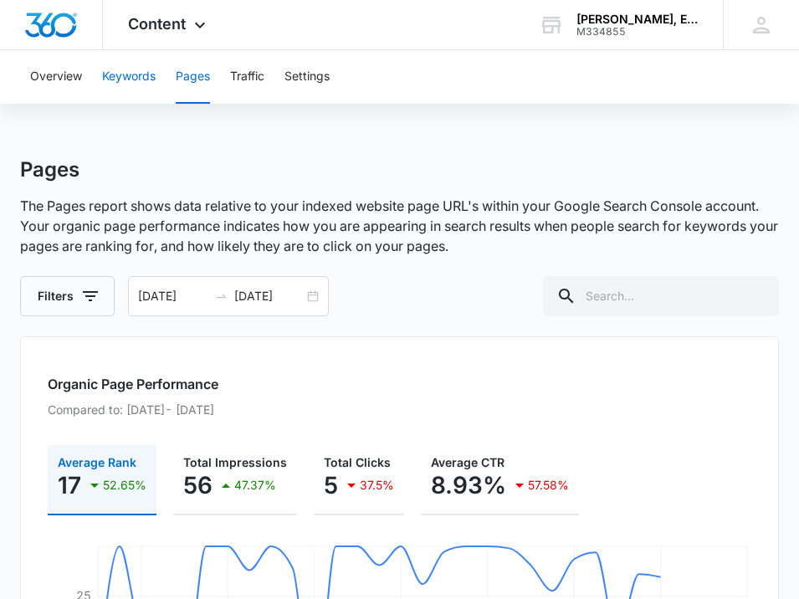  I want to click on p: 56, so click(198, 485).